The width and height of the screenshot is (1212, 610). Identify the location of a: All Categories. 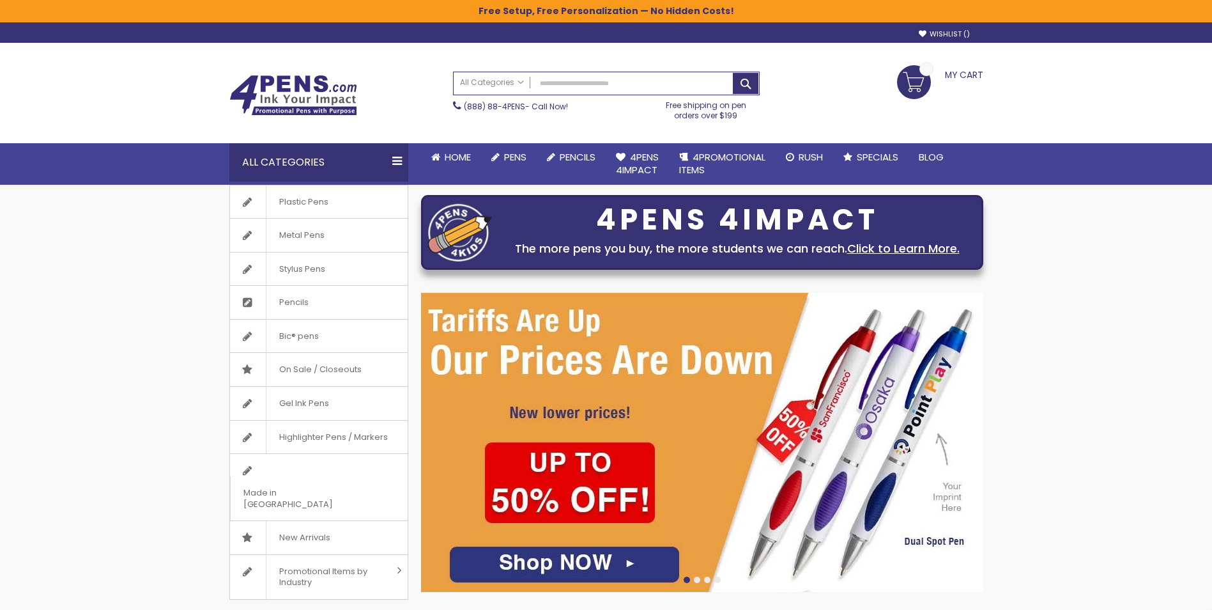
(492, 82).